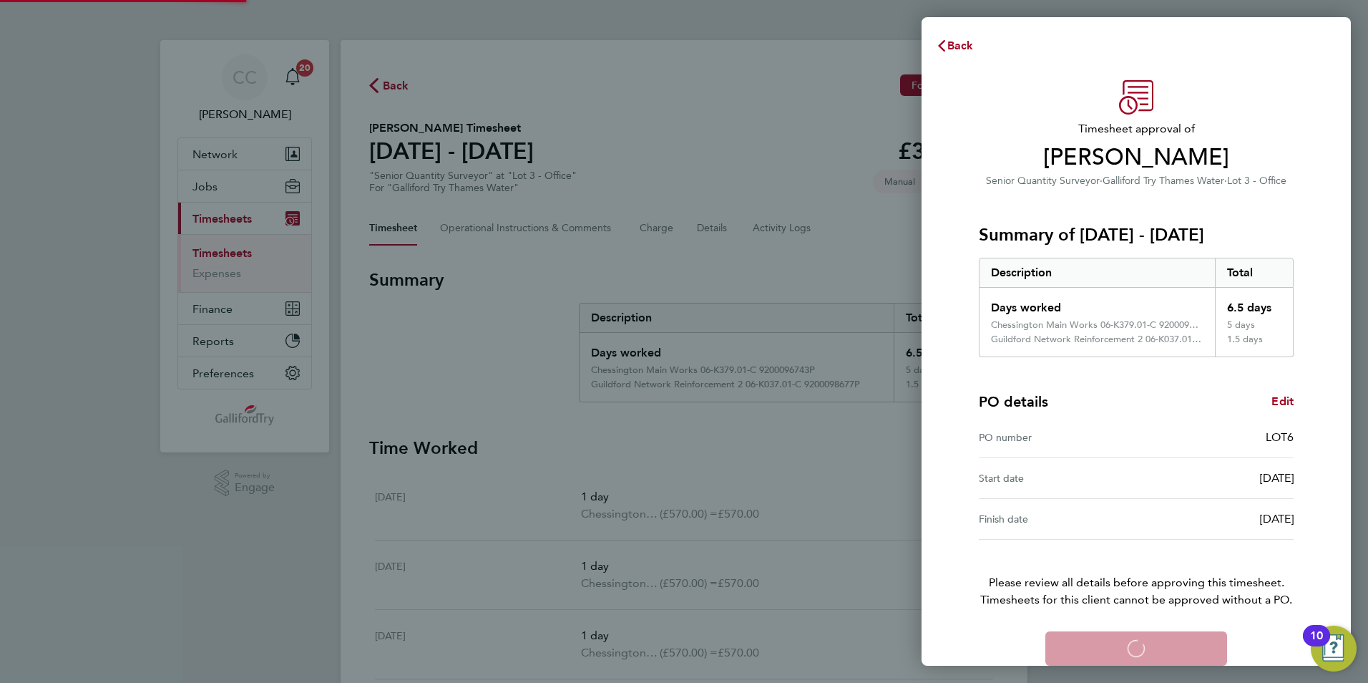  I want to click on div: 1.5 days, so click(1254, 345).